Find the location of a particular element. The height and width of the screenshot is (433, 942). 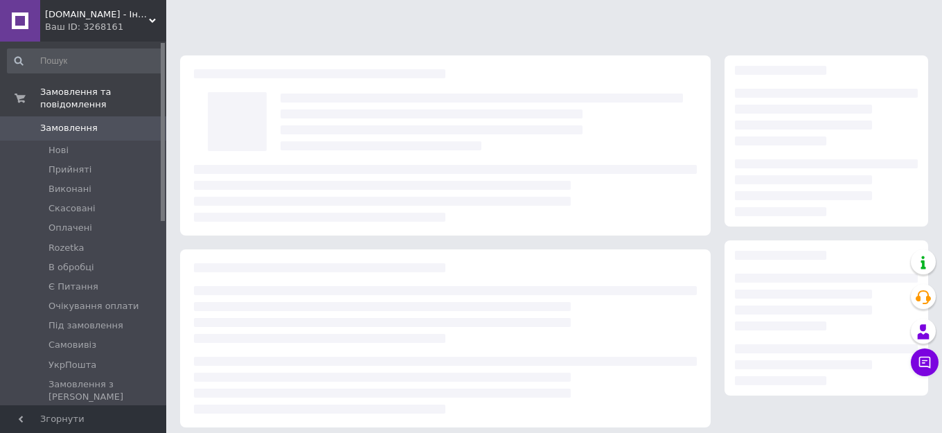

span: Очікування оплати is located at coordinates (94, 306).